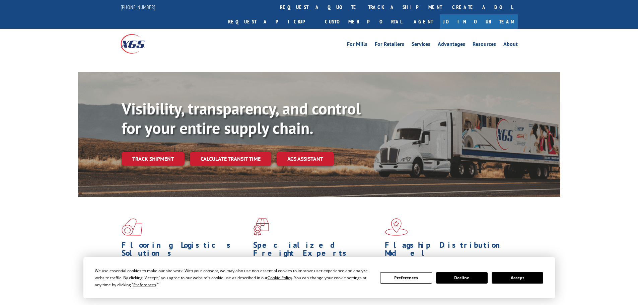 Image resolution: width=638 pixels, height=305 pixels. Describe the element at coordinates (233, 278) in the screenshot. I see `div: We use essential cookies to make our site work. With your consent, we may also use non-essential ...` at that location.